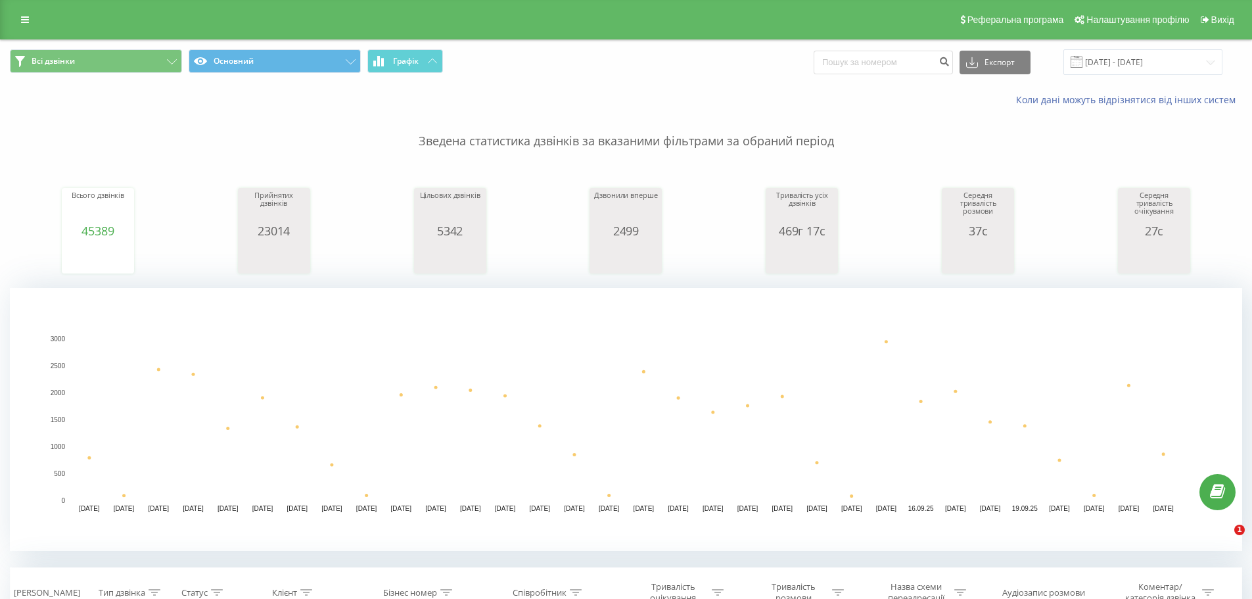 The image size is (1252, 599). I want to click on div: Дзвонили вперше, so click(625, 208).